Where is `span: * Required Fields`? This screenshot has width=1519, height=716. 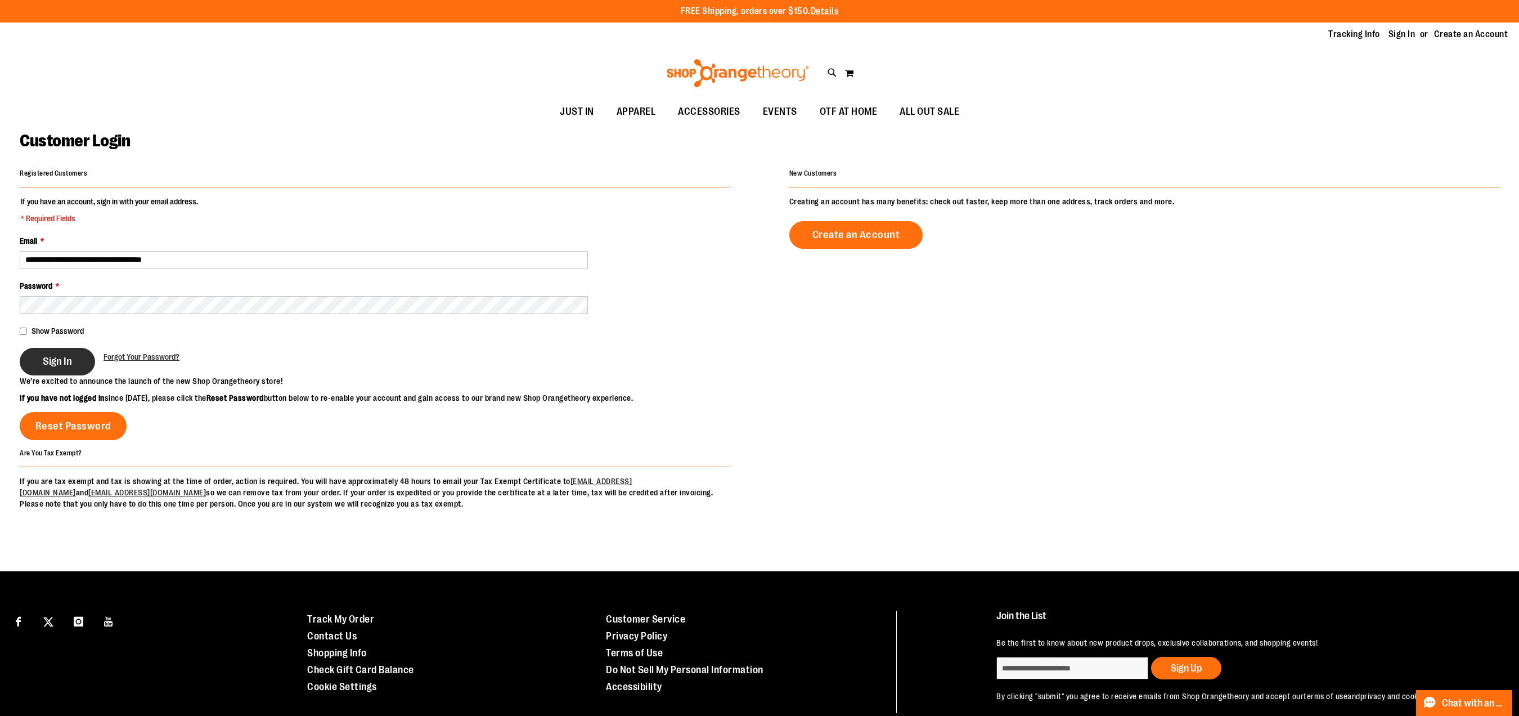
span: * Required Fields is located at coordinates (109, 218).